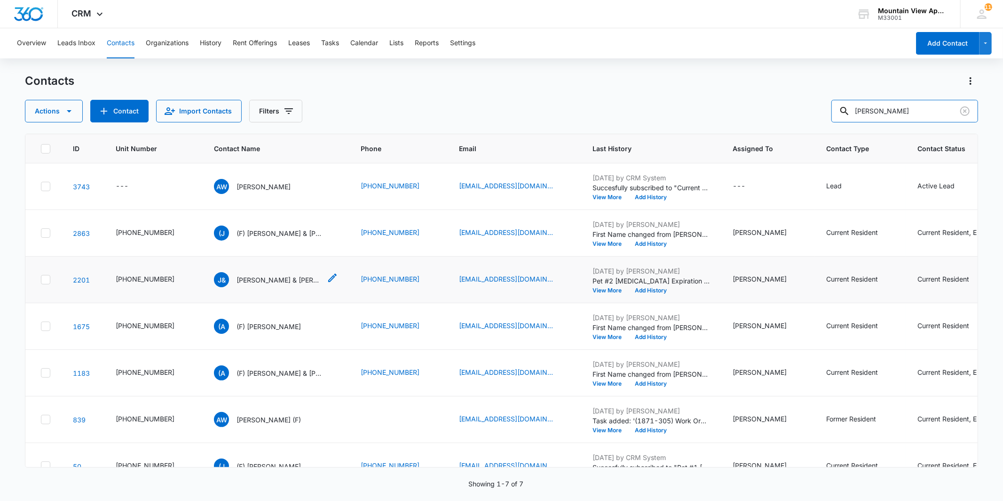 The image size is (1003, 501). What do you see at coordinates (515, 419) in the screenshot?
I see `div: Email - williamsonashley102@gmail.com williamsonashley102@gmail.com - Select to Edit Field` at bounding box center [515, 419].